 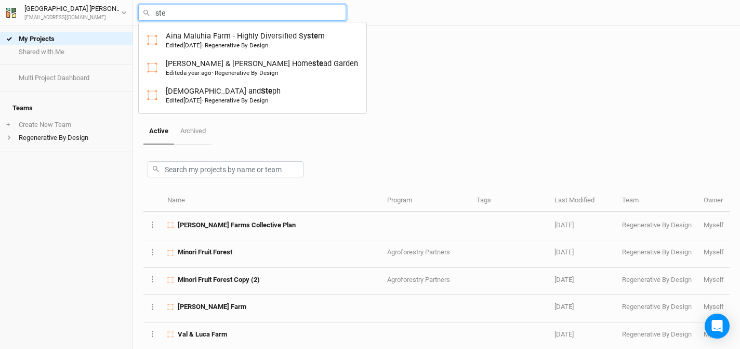 What do you see at coordinates (202, 334) in the screenshot?
I see `span: Val & Luca Farm` at bounding box center [202, 334].